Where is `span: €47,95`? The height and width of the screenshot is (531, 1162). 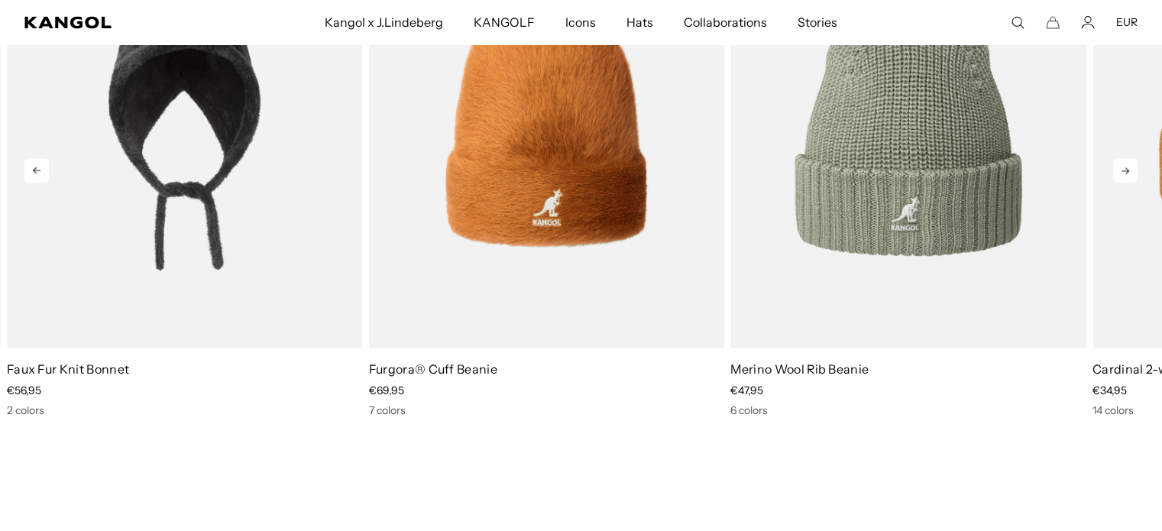 span: €47,95 is located at coordinates (746, 389).